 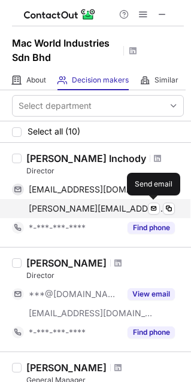 I want to click on span: About, so click(x=36, y=80).